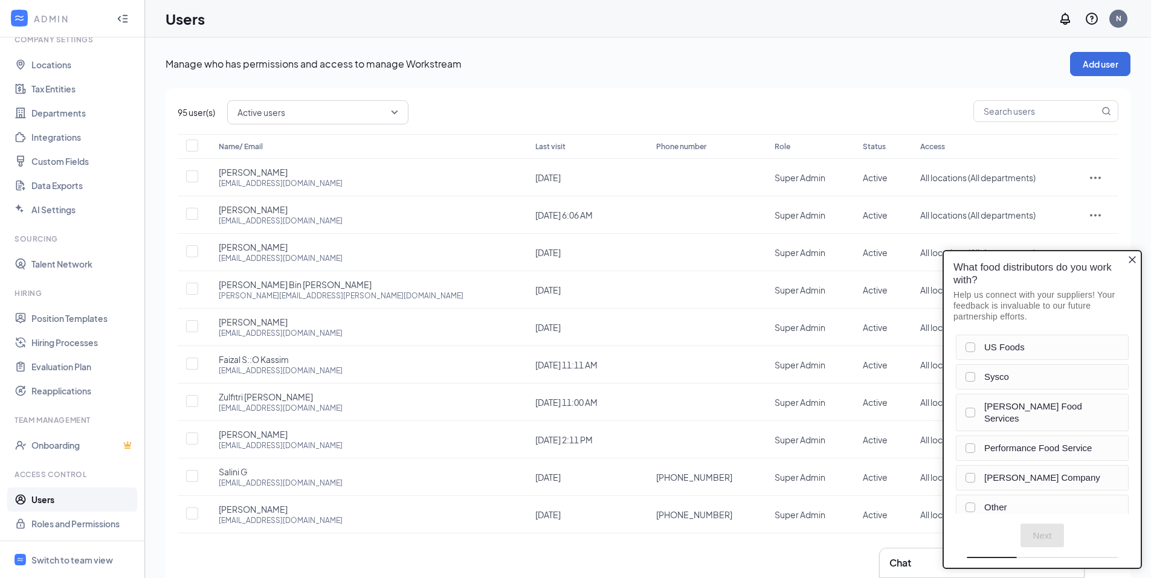  I want to click on button: Next, so click(109, 294).